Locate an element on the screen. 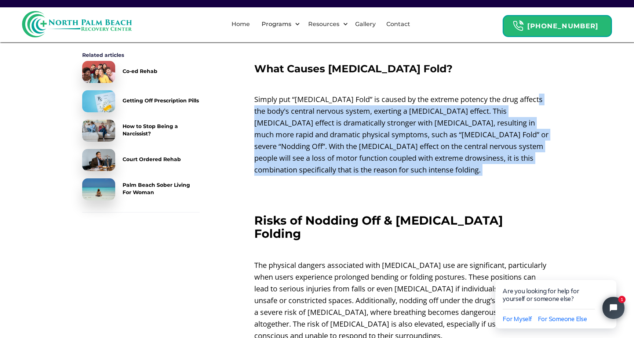 Image resolution: width=634 pixels, height=338 pixels. a: Court Ordered Rehab is located at coordinates (141, 160).